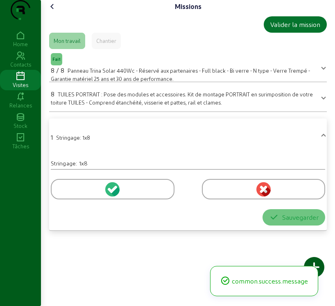 This screenshot has width=335, height=306. I want to click on button: Valider la mission, so click(295, 25).